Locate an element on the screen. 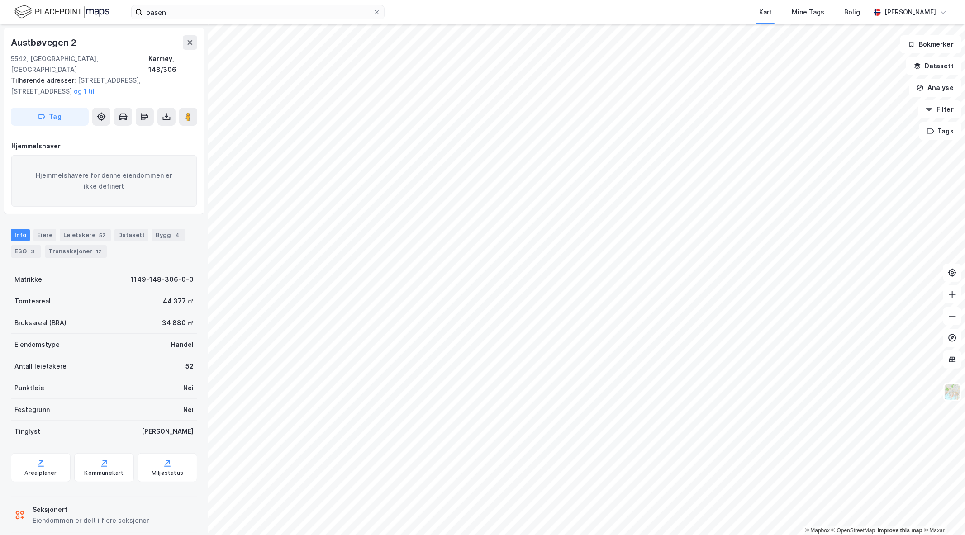 The height and width of the screenshot is (535, 965). div: Info is located at coordinates (20, 235).